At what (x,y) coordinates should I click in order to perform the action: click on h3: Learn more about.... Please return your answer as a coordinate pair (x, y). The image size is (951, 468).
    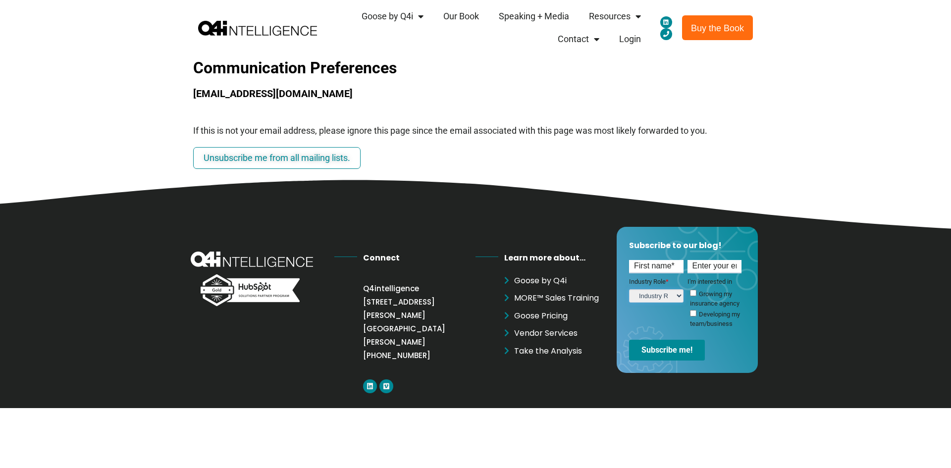
    Looking at the image, I should click on (558, 258).